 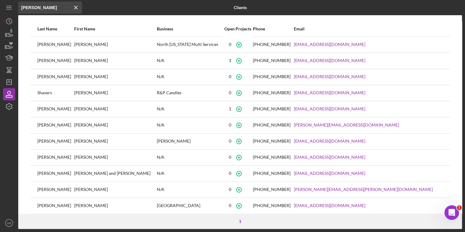 I want to click on span: 1, so click(x=459, y=207).